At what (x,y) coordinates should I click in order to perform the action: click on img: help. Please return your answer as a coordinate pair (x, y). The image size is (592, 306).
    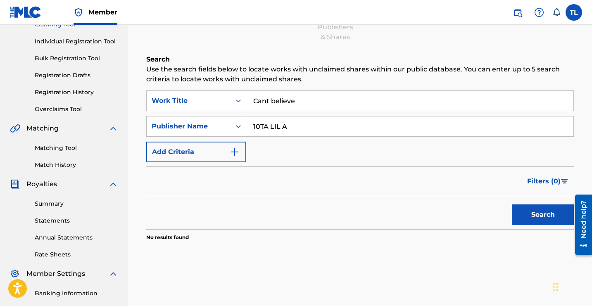
    Looking at the image, I should click on (540, 12).